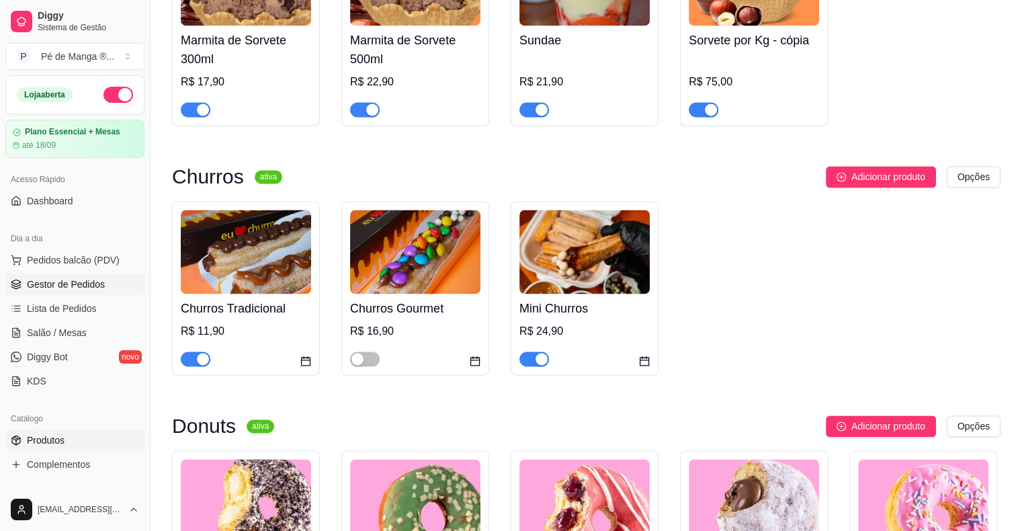 Image resolution: width=1022 pixels, height=531 pixels. Describe the element at coordinates (75, 179) in the screenshot. I see `div: Acesso Rápido` at that location.